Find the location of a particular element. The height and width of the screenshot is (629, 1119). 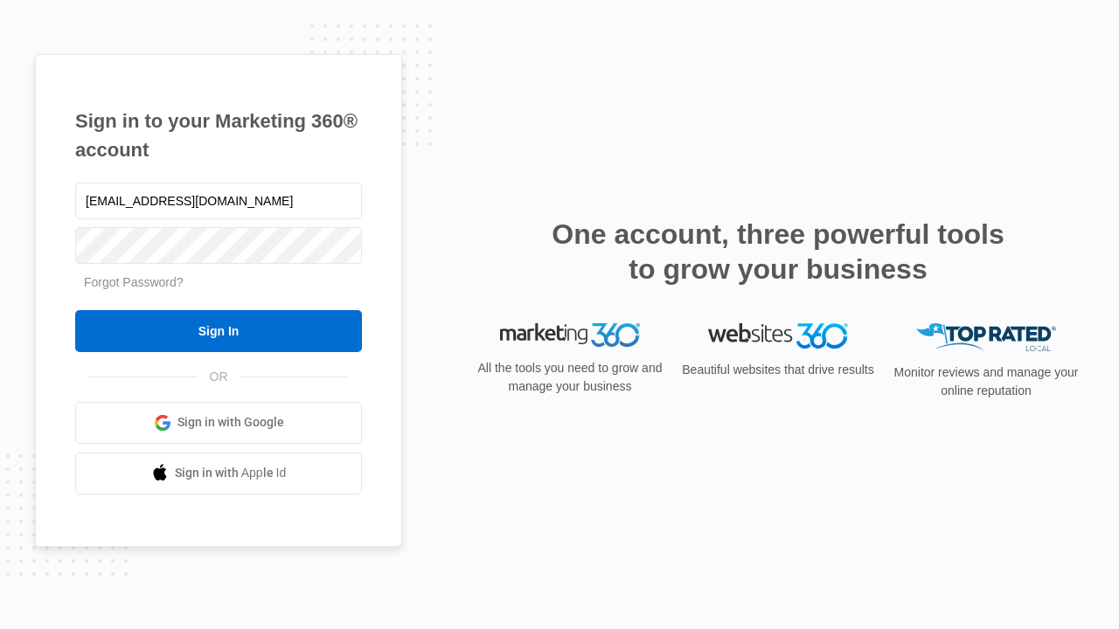

span: Sign in with Apple Id is located at coordinates (231, 473).